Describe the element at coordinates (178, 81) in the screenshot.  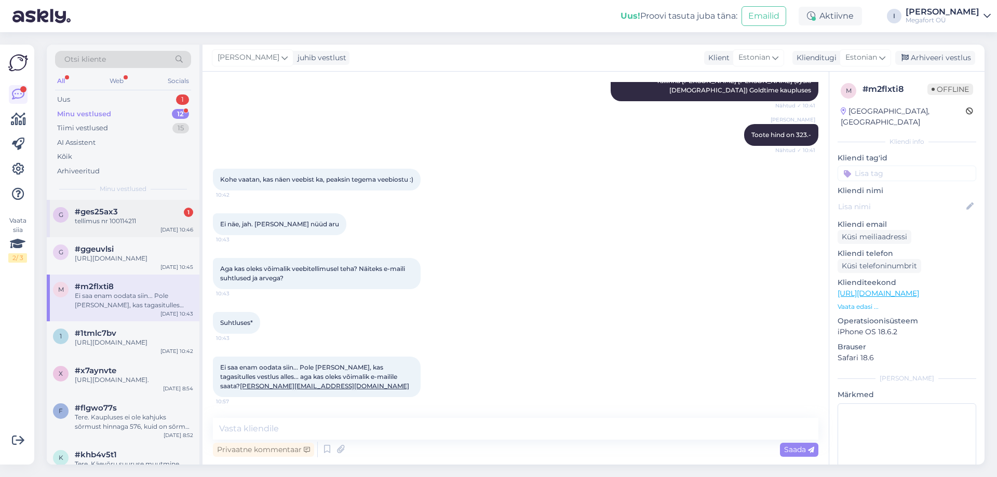
I see `div: Socials` at that location.